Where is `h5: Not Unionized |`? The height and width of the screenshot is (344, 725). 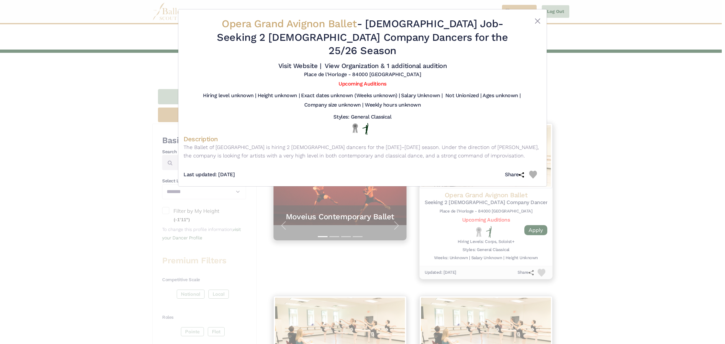 h5: Not Unionized | is located at coordinates (463, 95).